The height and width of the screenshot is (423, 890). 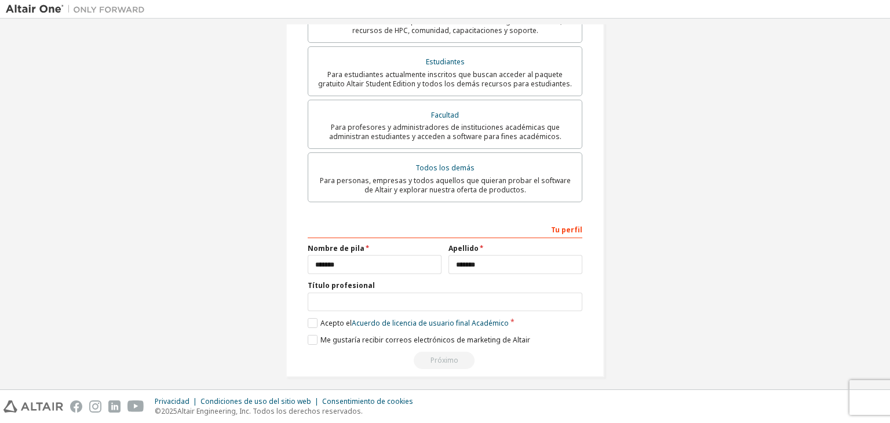 I want to click on font: Tu perfil, so click(x=566, y=229).